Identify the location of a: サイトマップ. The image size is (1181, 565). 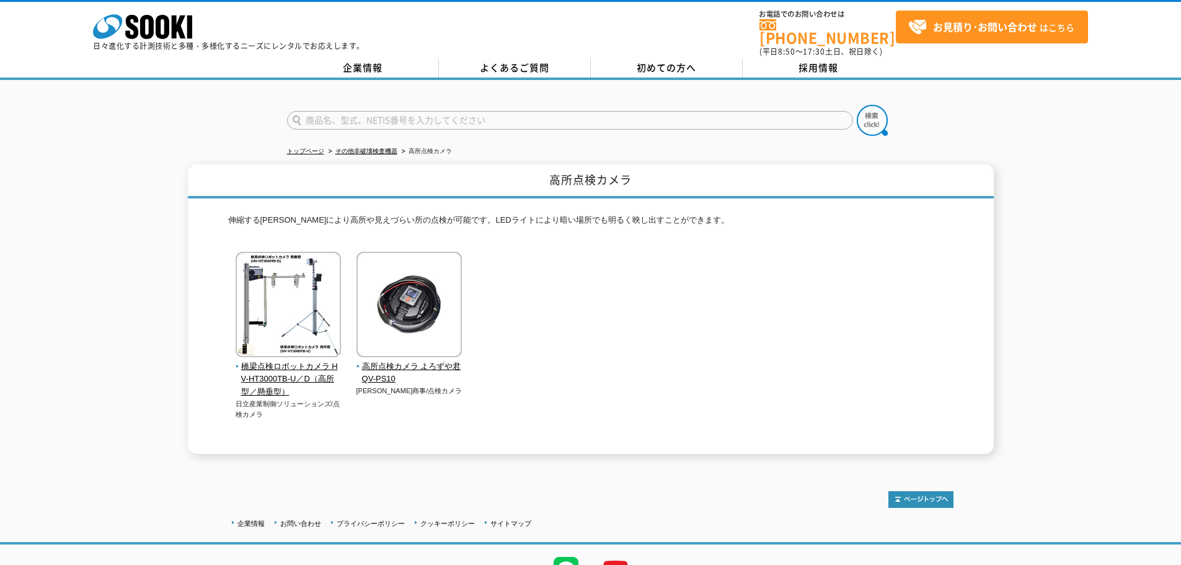
(511, 523).